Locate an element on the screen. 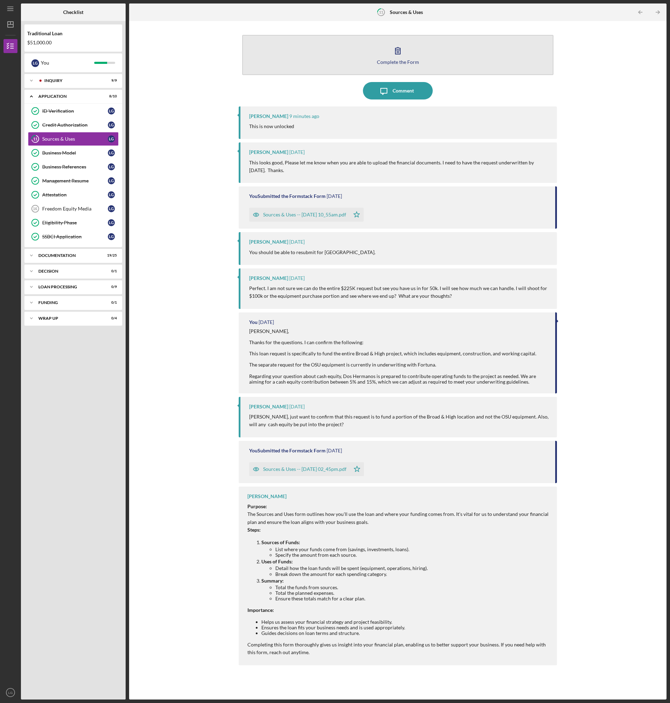  div: Funding is located at coordinates (69, 303).